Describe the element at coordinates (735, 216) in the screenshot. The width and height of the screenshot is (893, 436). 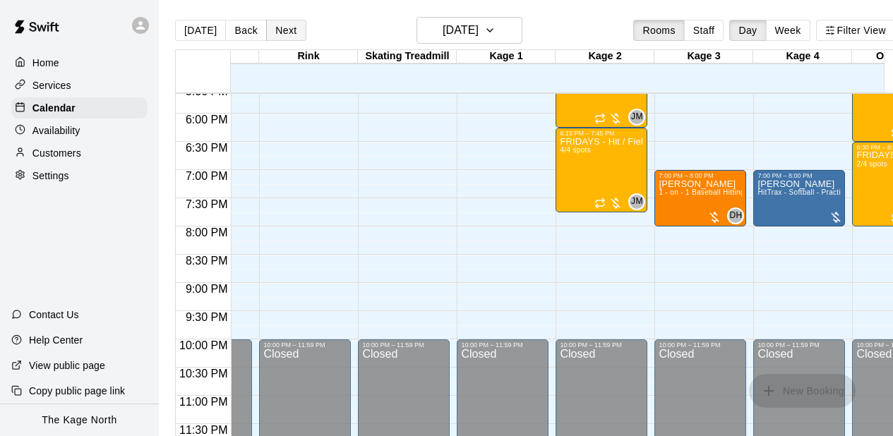
I see `div: Dan Hodgins` at that location.